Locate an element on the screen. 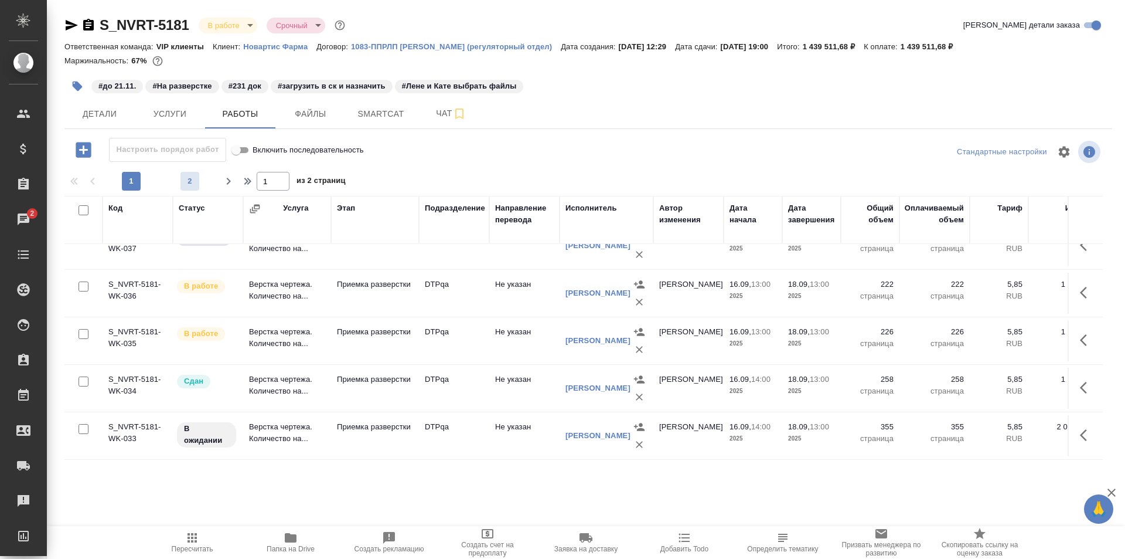 The image size is (1125, 559). p: 222 is located at coordinates (870, 284).